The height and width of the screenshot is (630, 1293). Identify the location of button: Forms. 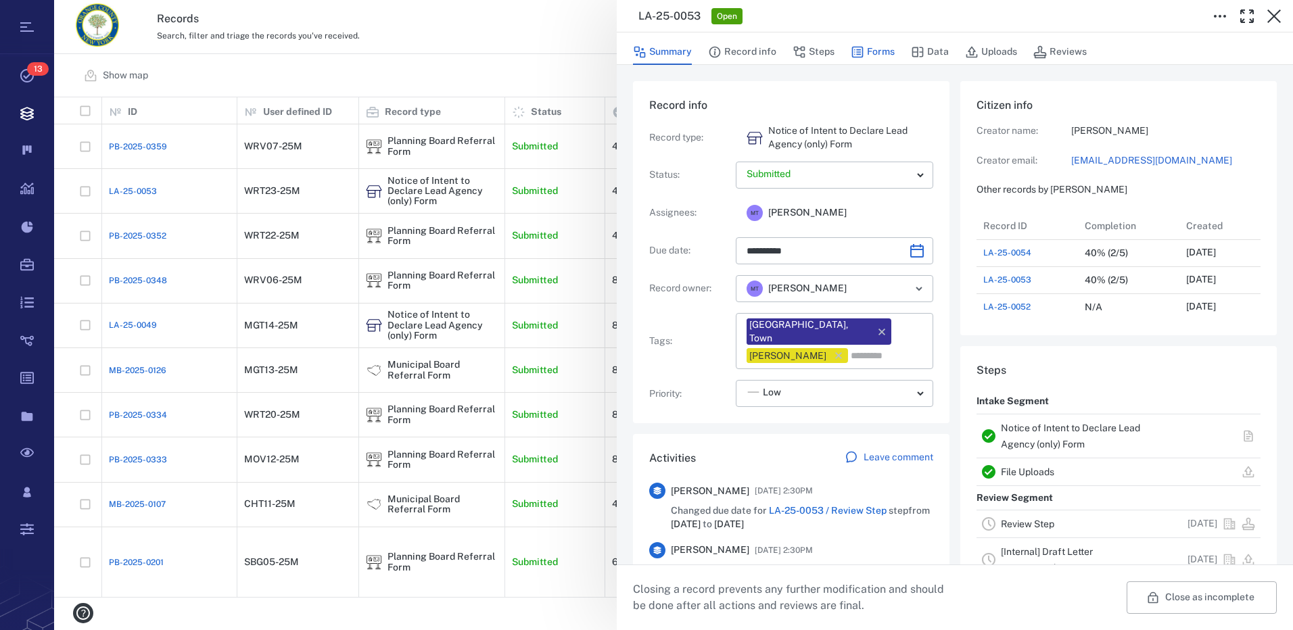
(873, 52).